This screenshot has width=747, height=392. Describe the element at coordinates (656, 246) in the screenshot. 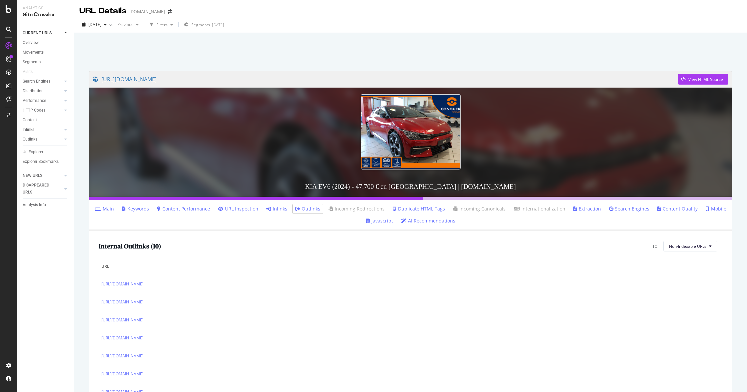

I see `span: To:` at that location.